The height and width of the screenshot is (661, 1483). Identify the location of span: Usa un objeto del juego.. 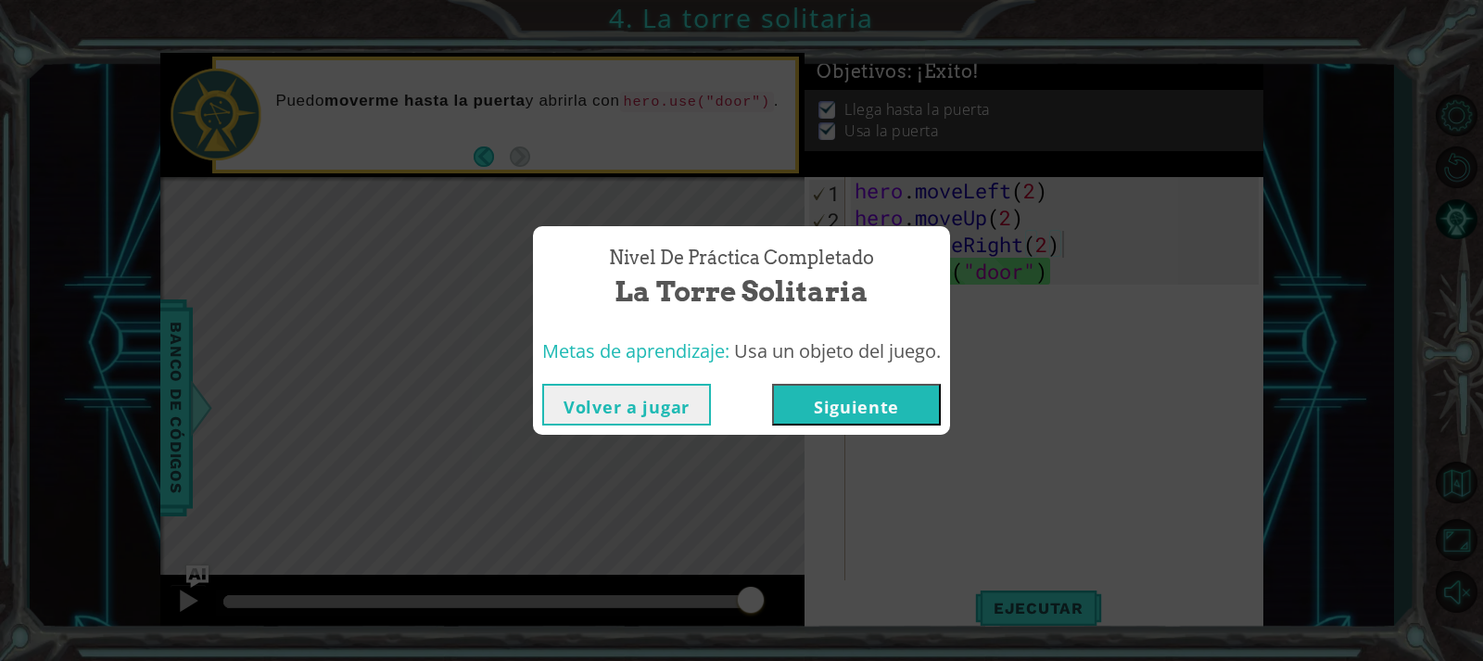
(837, 350).